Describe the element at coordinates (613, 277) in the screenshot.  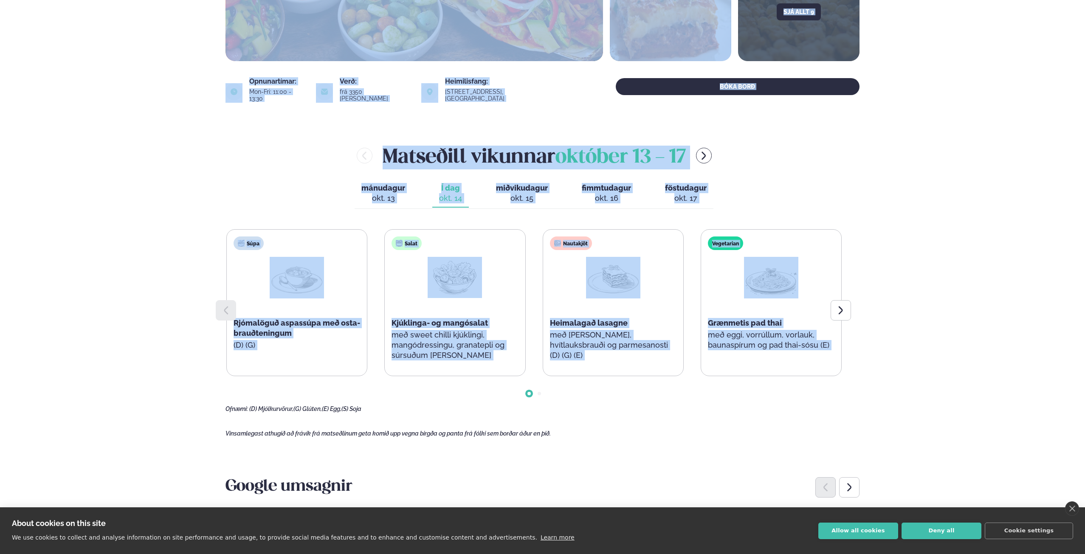
I see `img: Lasagna.png` at that location.